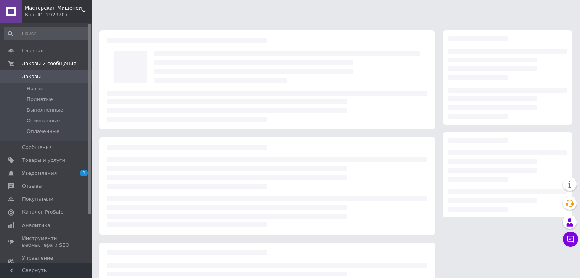 This screenshot has height=278, width=580. What do you see at coordinates (43, 161) in the screenshot?
I see `span: Товары и услуги` at bounding box center [43, 161].